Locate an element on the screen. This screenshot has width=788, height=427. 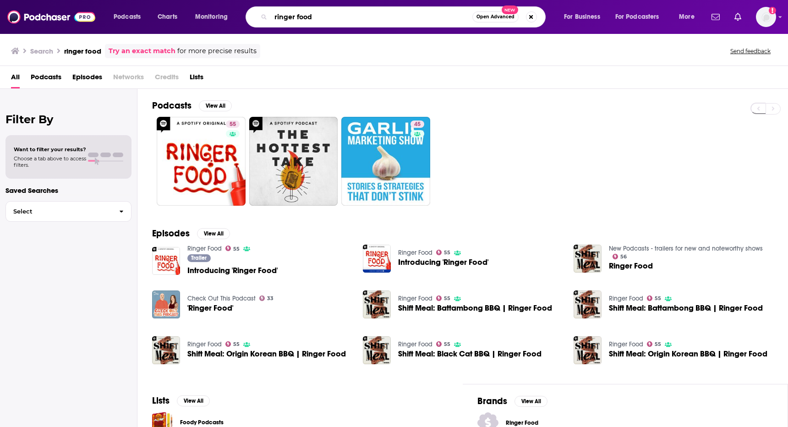
button: Send feedback is located at coordinates (750, 51).